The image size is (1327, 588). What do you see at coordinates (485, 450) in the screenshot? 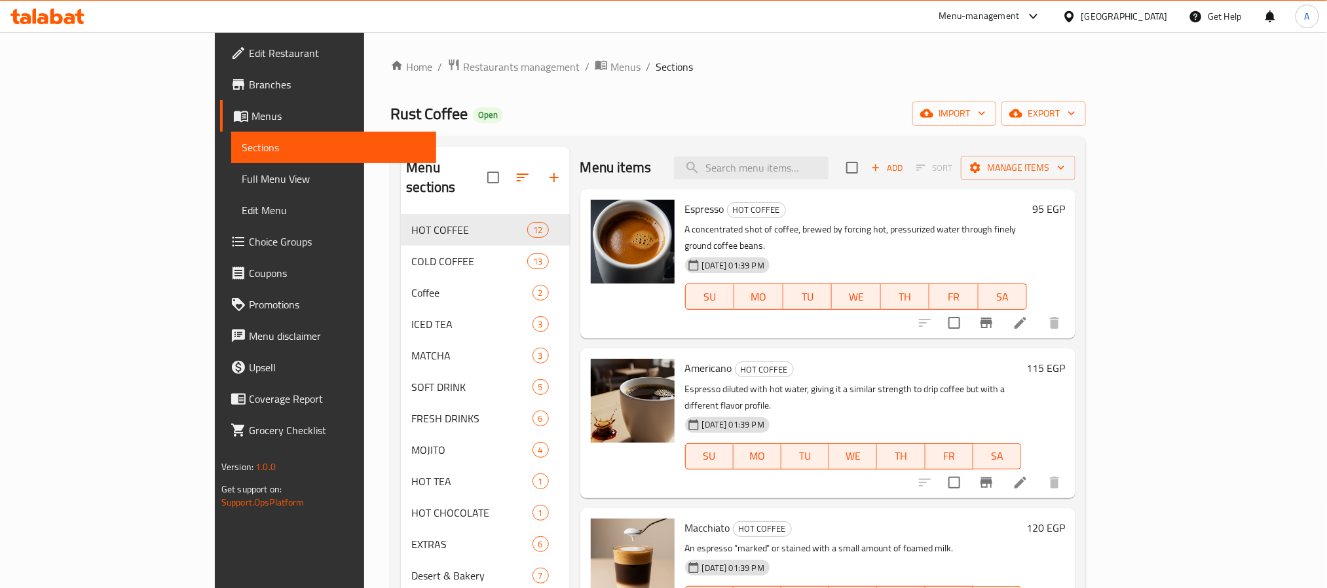
I see `div: MOJITO4` at bounding box center [485, 450].